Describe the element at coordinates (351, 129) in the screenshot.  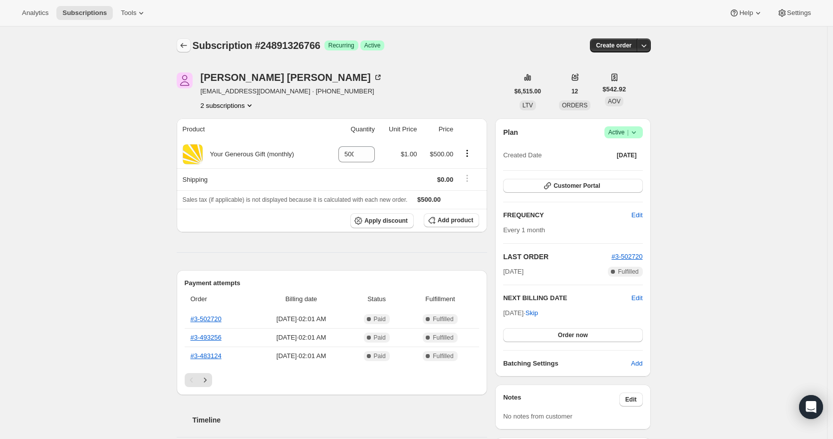
I see `th: Quantity` at that location.